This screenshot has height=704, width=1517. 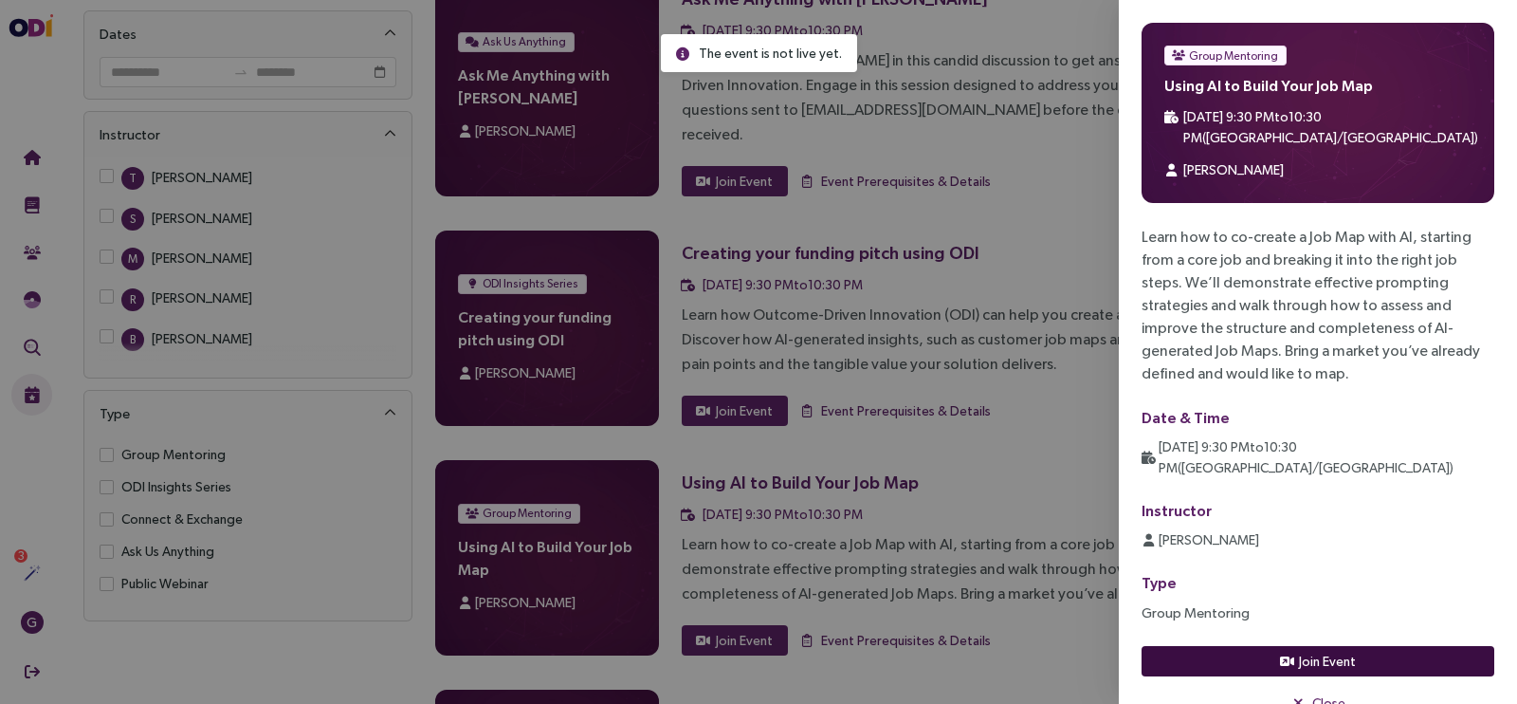 What do you see at coordinates (1318, 661) in the screenshot?
I see `button: Join Event` at bounding box center [1318, 661].